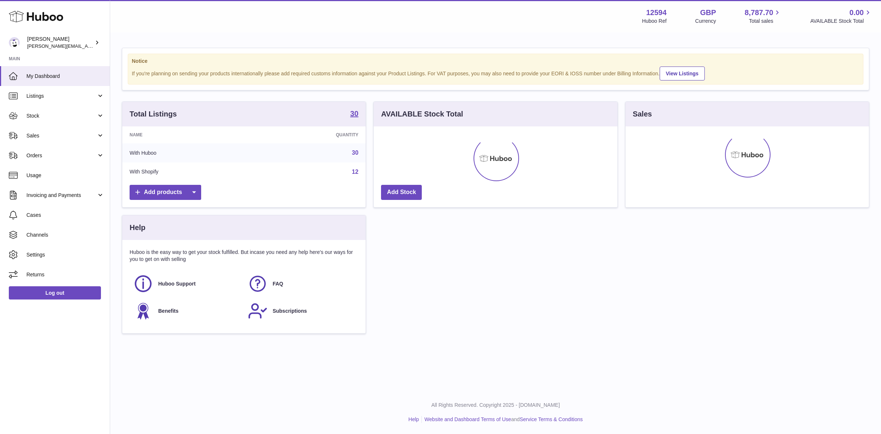 The width and height of the screenshot is (881, 434). Describe the element at coordinates (496, 61) in the screenshot. I see `strong: Notice` at that location.